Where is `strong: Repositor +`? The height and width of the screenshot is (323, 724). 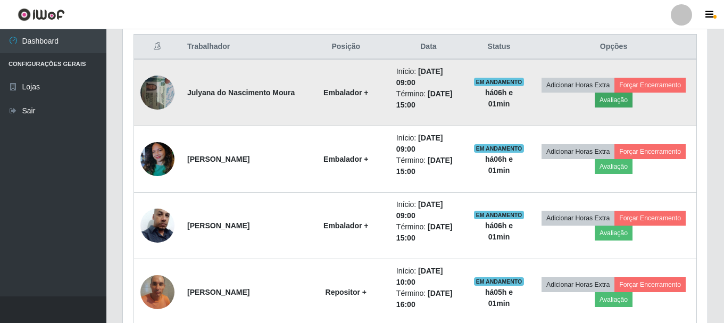 strong: Repositor + is located at coordinates (346, 292).